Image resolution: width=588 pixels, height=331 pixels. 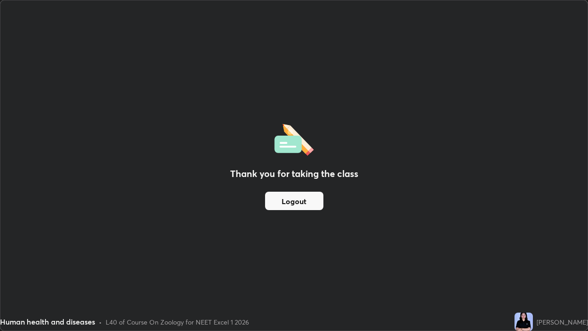 What do you see at coordinates (294, 201) in the screenshot?
I see `button: Logout` at bounding box center [294, 201].